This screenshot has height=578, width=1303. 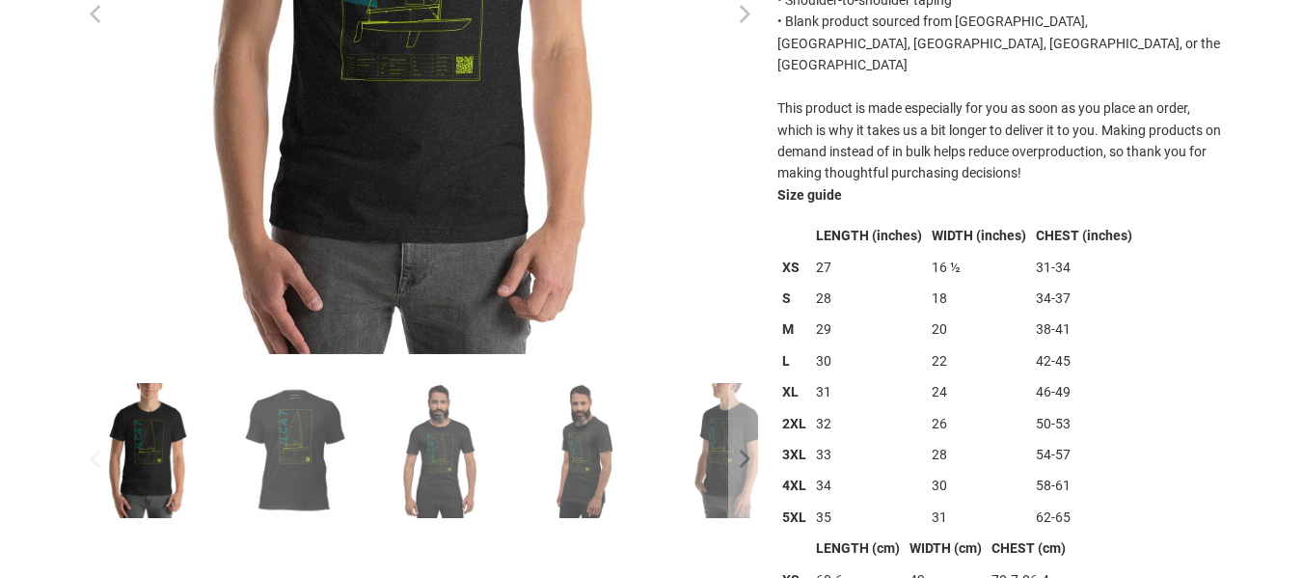 What do you see at coordinates (786, 361) in the screenshot?
I see `strong: L` at bounding box center [786, 361].